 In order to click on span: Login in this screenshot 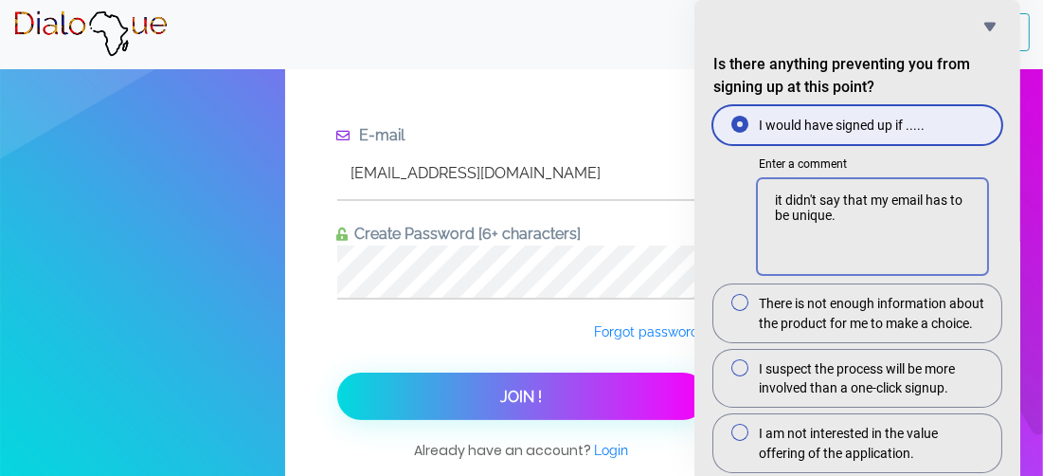, I will do `click(612, 450)`.